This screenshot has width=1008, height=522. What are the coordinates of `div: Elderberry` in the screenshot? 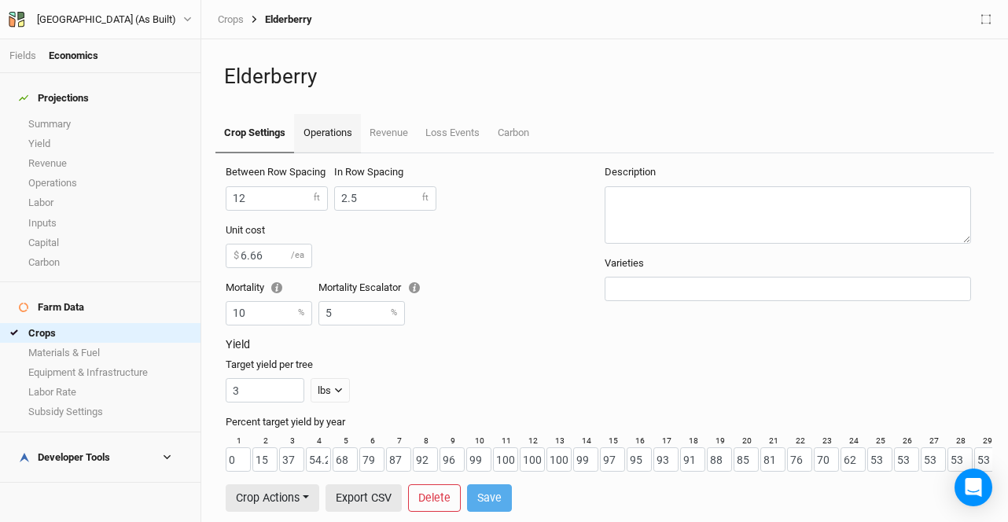 It's located at (277, 20).